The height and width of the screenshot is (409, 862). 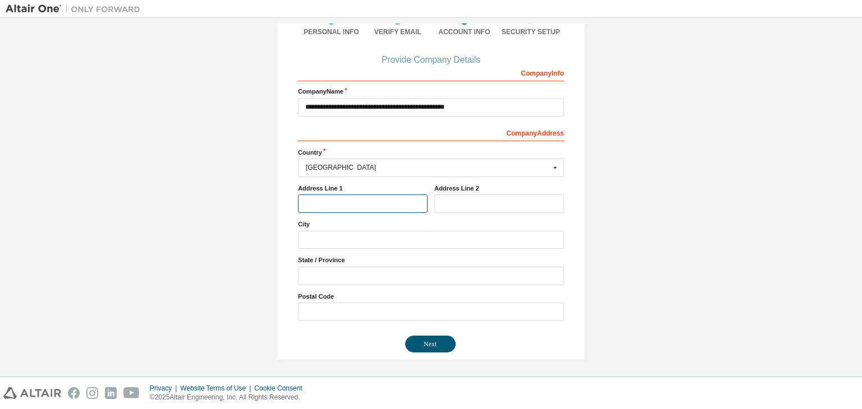 What do you see at coordinates (331, 32) in the screenshot?
I see `div: Personal Info` at bounding box center [331, 32].